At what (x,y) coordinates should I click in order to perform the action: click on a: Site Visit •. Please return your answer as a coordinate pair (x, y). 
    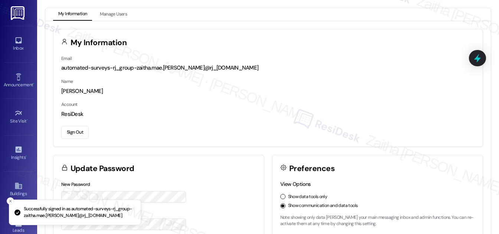
    Looking at the image, I should click on (19, 117).